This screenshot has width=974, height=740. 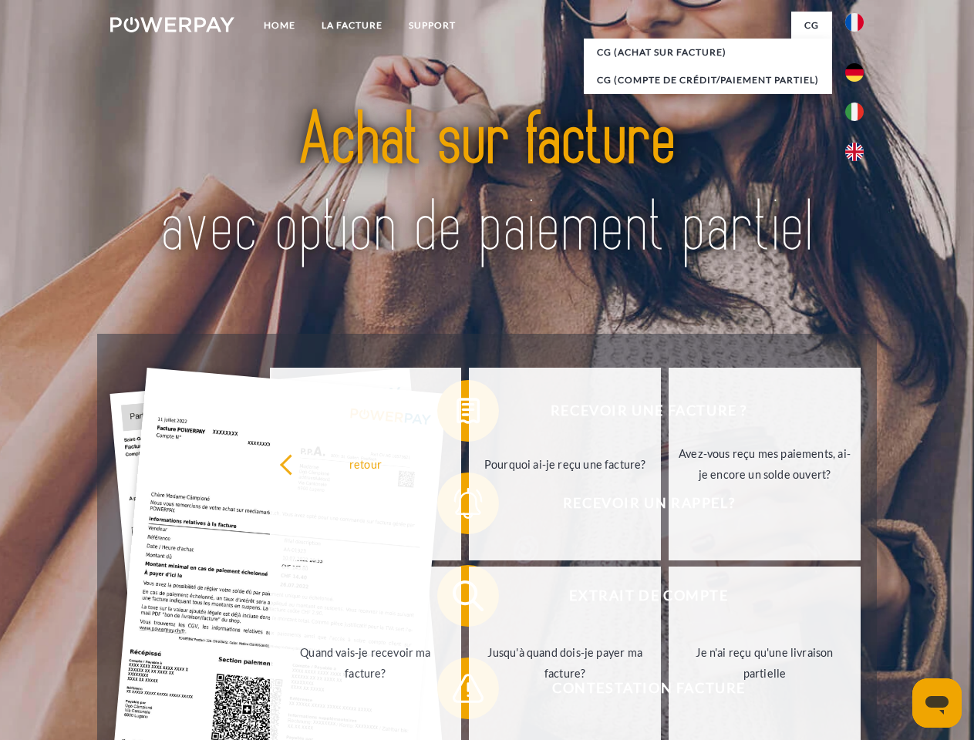 I want to click on a: Avez-vous reçu mes paiements, ai-je encore un solde ouvert?, so click(x=764, y=464).